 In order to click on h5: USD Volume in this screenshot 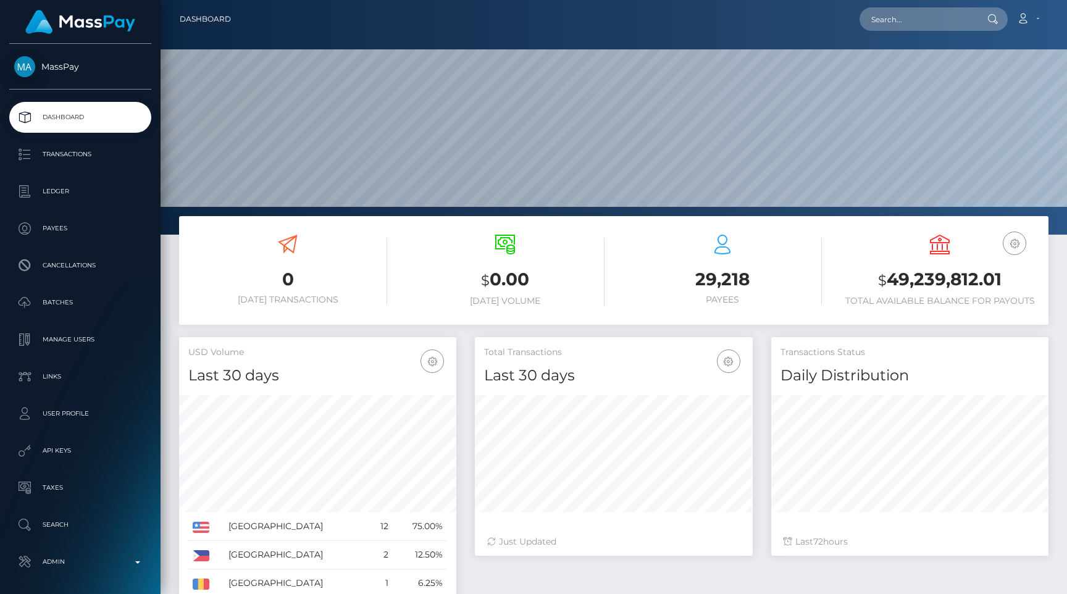, I will do `click(317, 353)`.